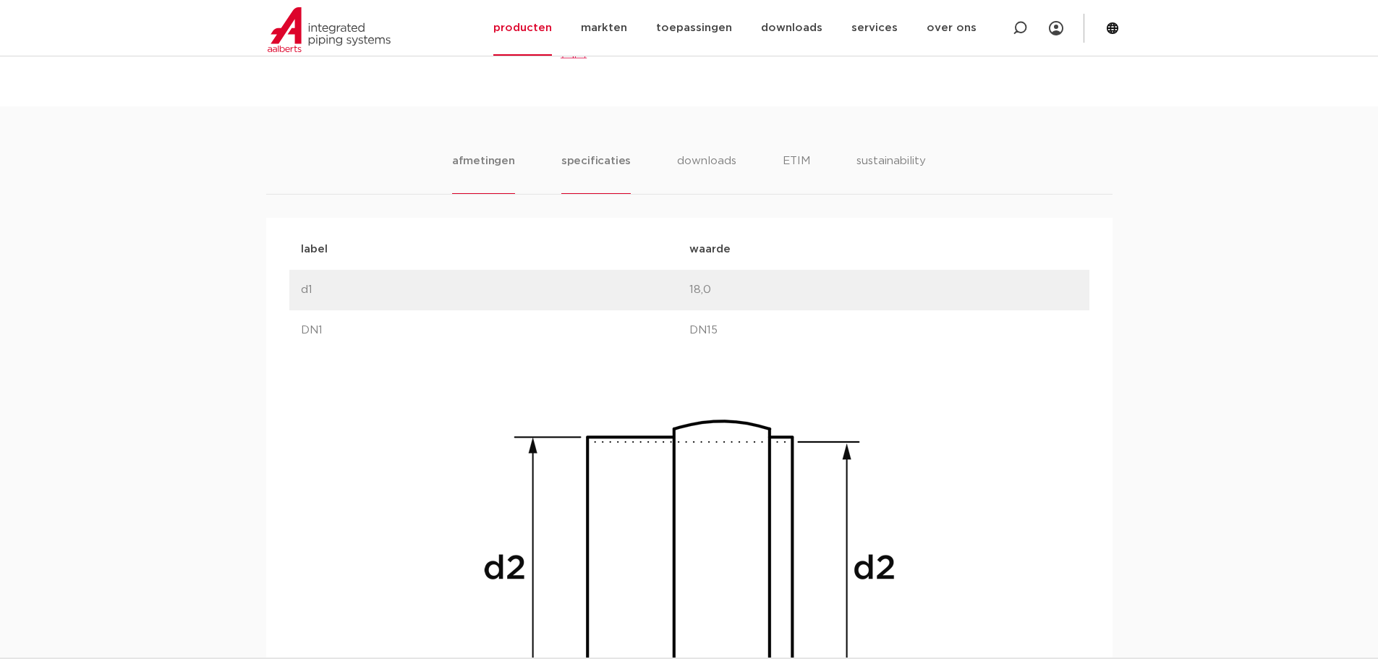  Describe the element at coordinates (883, 290) in the screenshot. I see `p: 18,0` at that location.